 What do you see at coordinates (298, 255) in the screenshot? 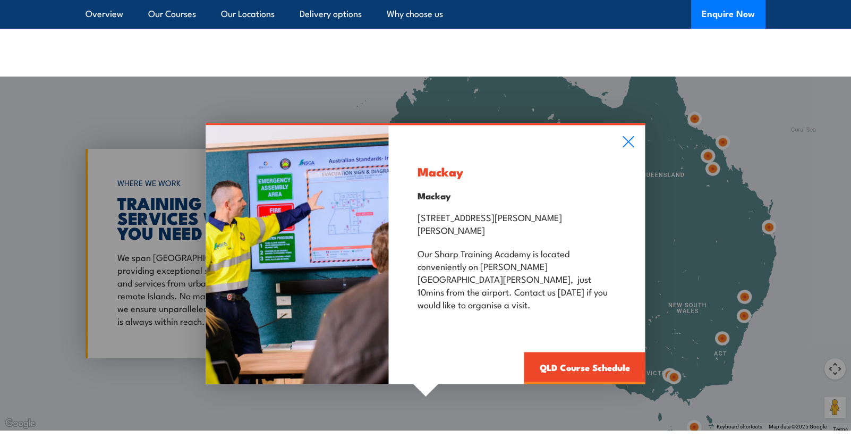
I see `img: Health & Safety Representative COURSES` at bounding box center [298, 255].